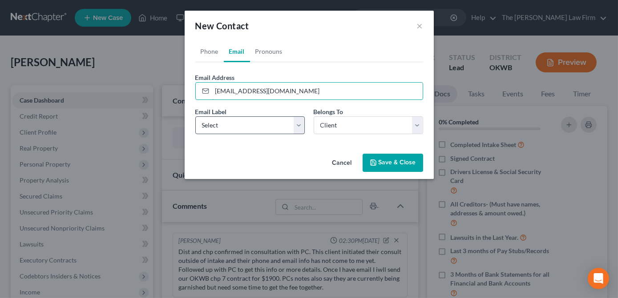 This screenshot has width=618, height=298. Describe the element at coordinates (598, 279) in the screenshot. I see `div: Open Intercom Messenger` at that location.